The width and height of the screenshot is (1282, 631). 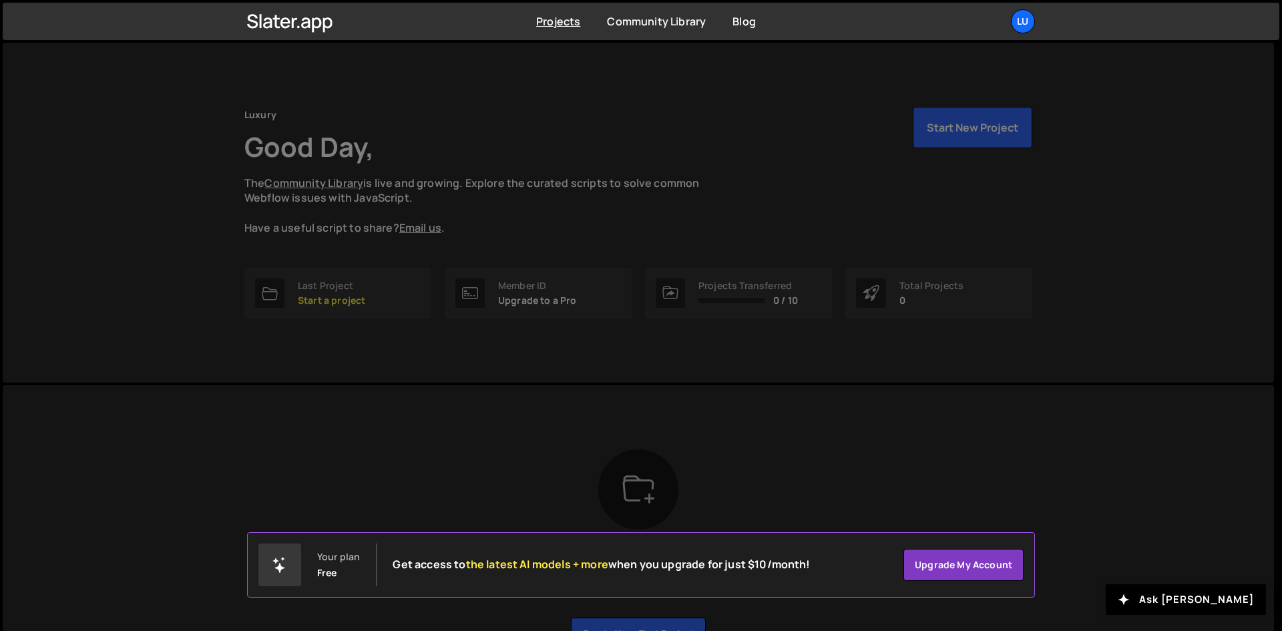 I want to click on a: Lu, so click(x=1023, y=21).